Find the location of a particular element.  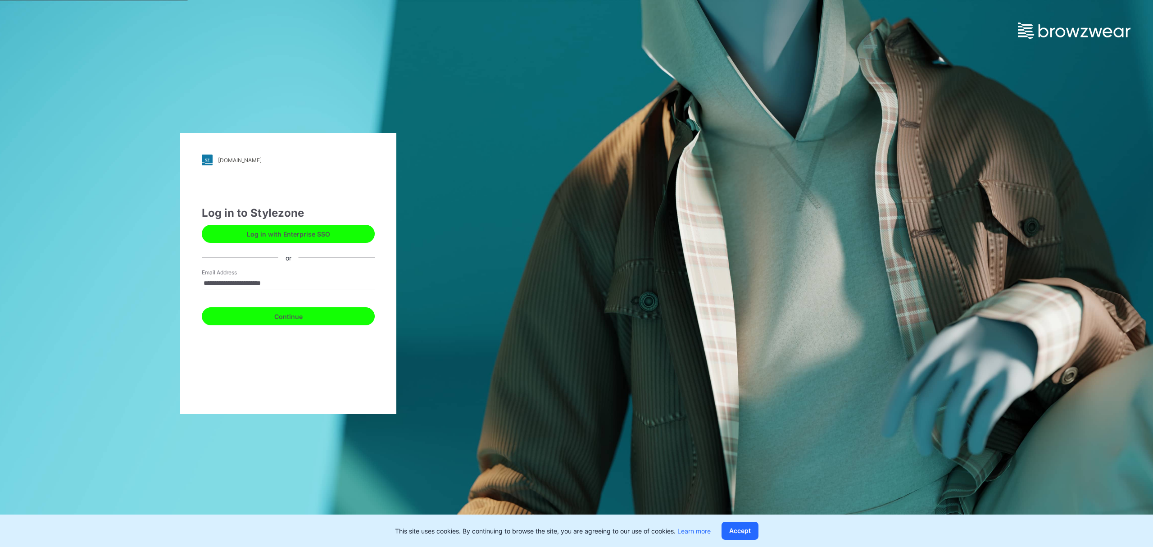

div: or is located at coordinates (288, 257).